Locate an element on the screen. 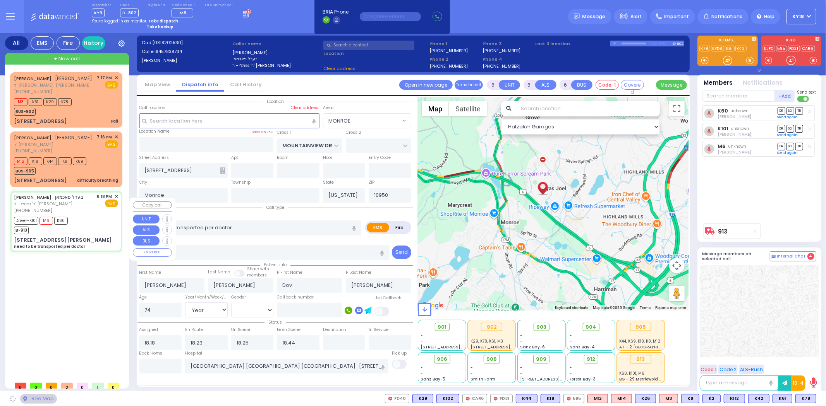 The image size is (826, 406). label: EMS is located at coordinates (378, 228).